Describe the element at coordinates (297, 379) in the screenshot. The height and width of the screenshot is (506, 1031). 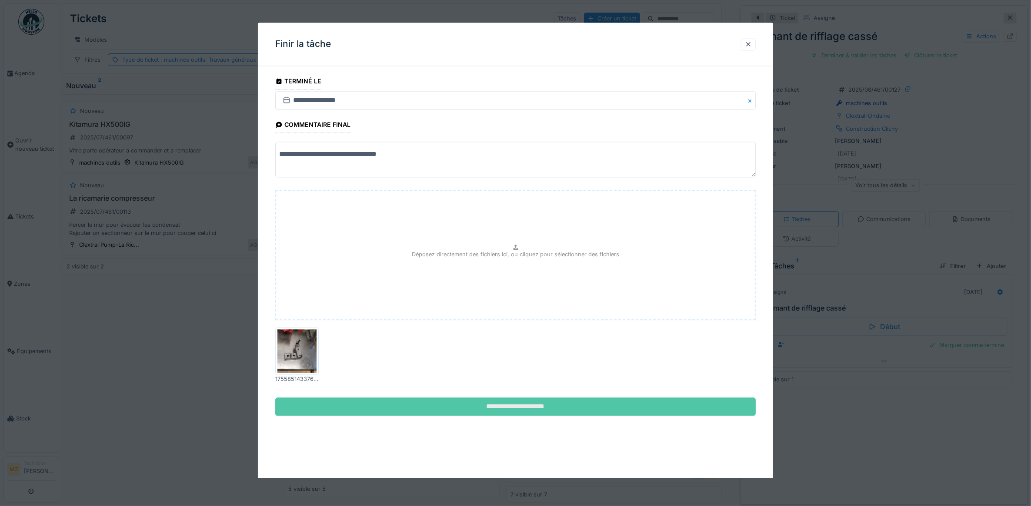
I see `div: 17558514337666809787739489766454.jpg` at that location.